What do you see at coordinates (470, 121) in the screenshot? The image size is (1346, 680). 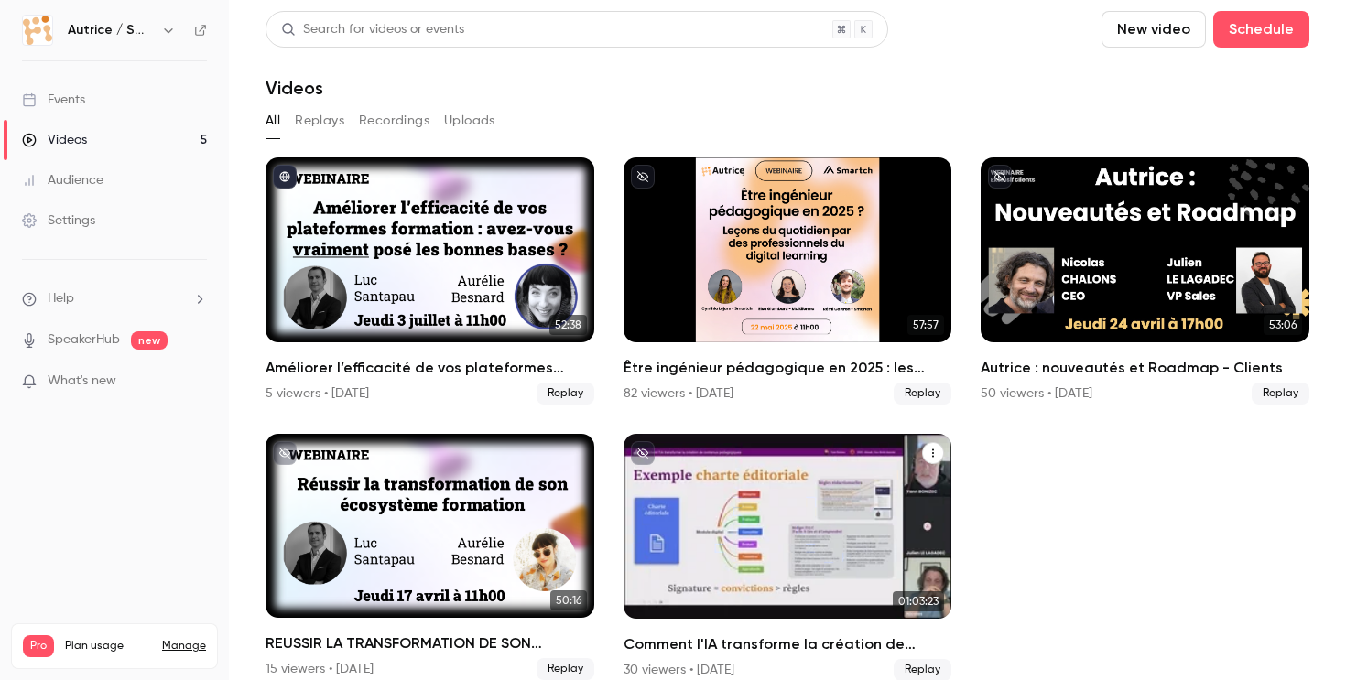 I see `button: Uploads` at bounding box center [470, 121].